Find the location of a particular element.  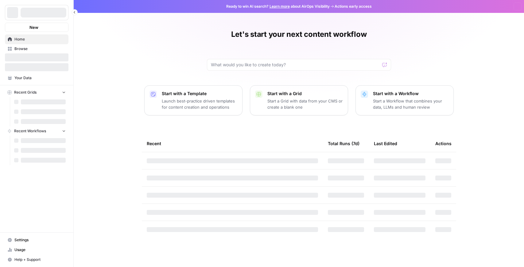

button: Start with a WorkflowStart a Workflow that combines your data, LLMs and human review is located at coordinates (404, 100).